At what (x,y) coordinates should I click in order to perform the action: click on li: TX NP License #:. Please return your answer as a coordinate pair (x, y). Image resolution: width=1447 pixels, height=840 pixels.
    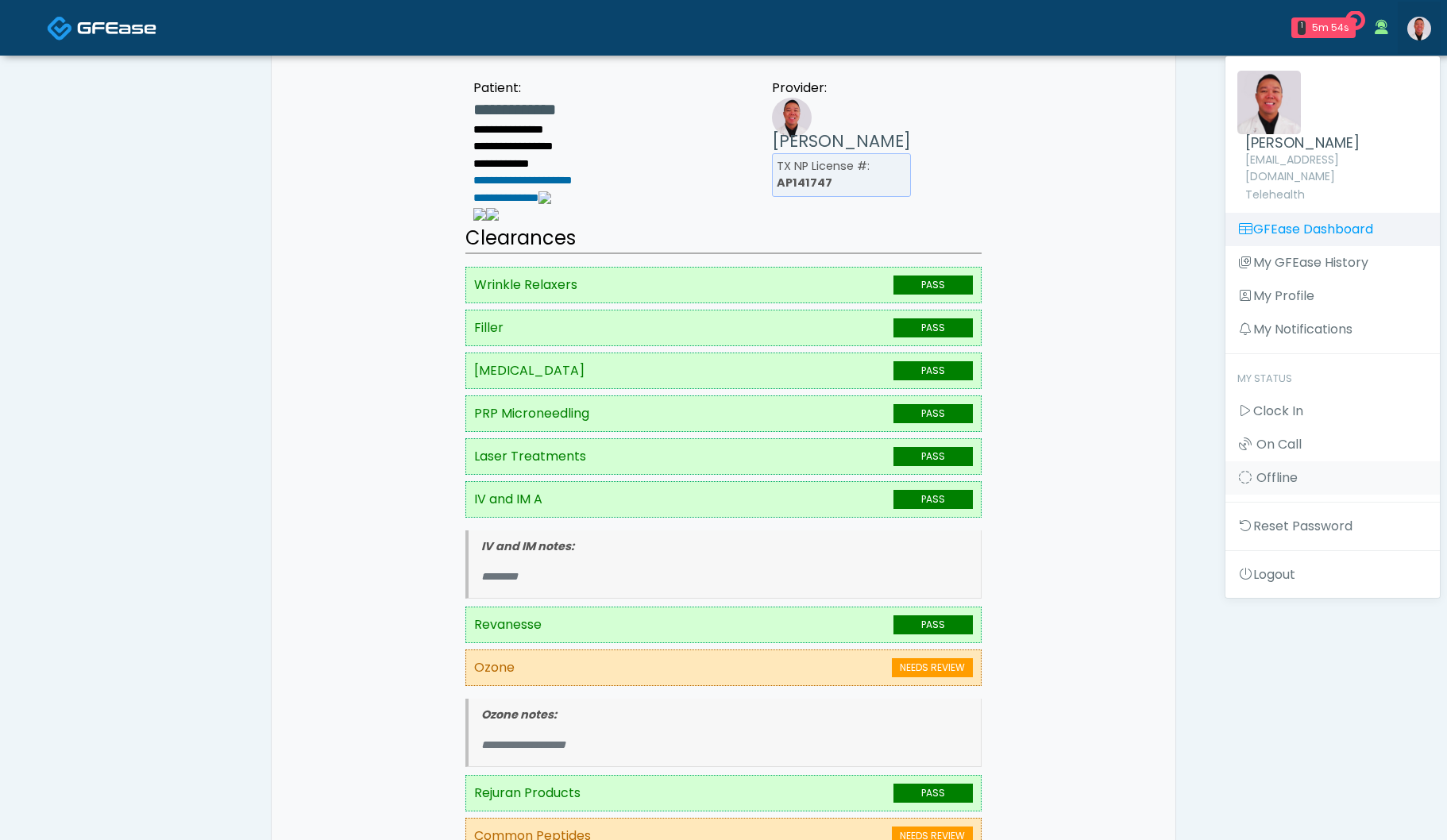
    Looking at the image, I should click on (840, 175).